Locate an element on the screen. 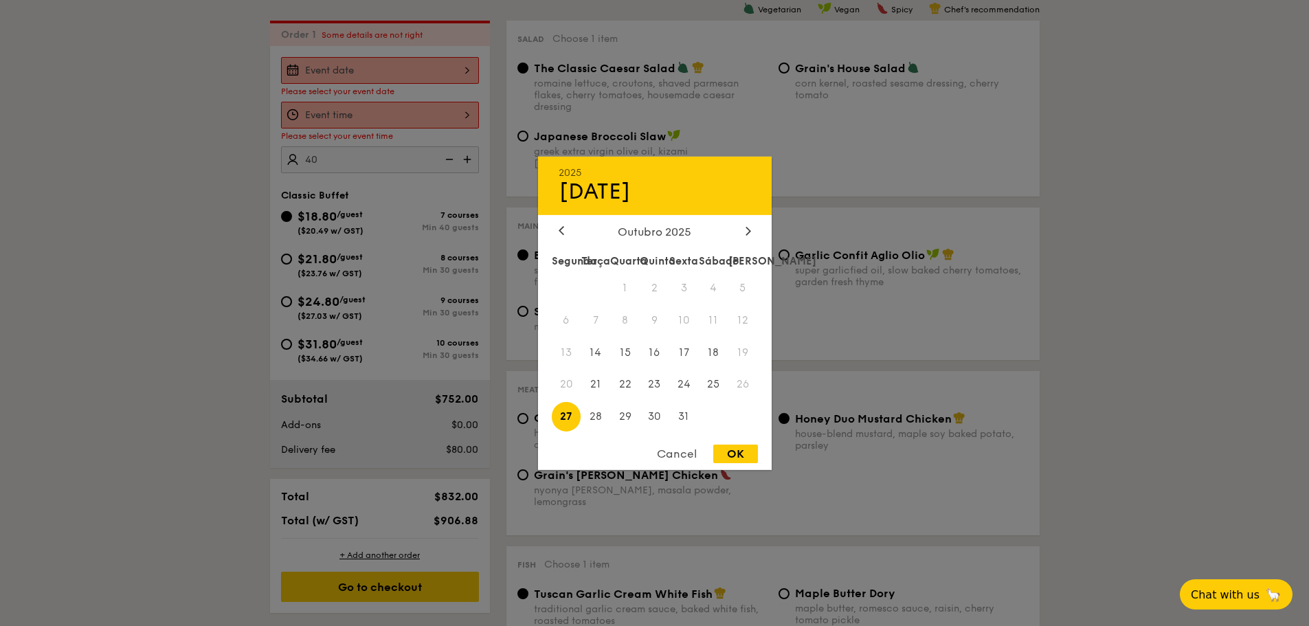  span: 17 is located at coordinates (684, 352).